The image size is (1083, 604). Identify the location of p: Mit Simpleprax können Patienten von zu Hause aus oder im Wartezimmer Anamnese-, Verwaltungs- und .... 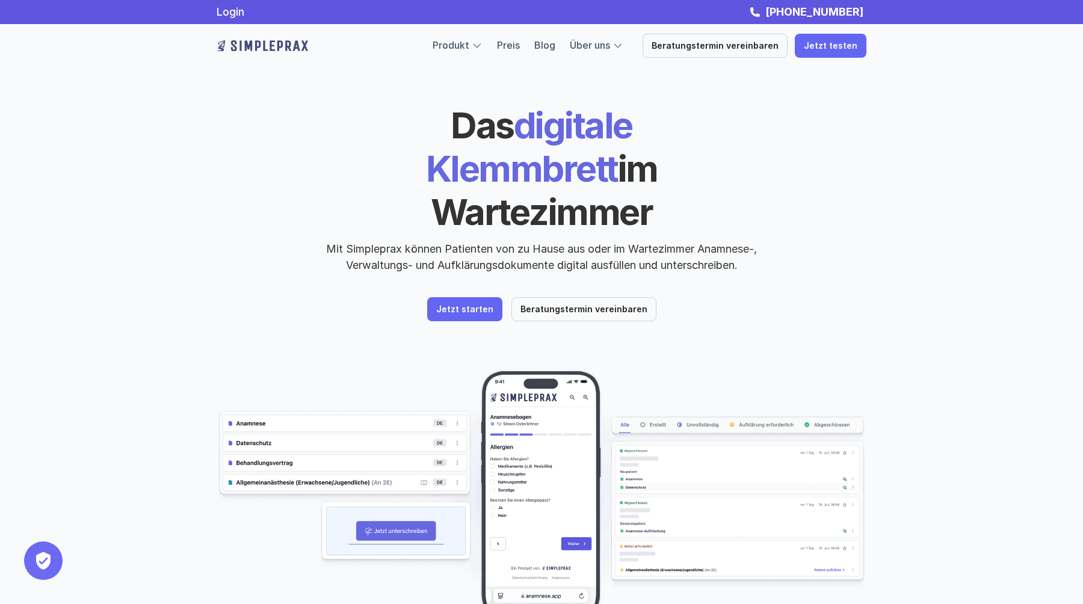
(542, 257).